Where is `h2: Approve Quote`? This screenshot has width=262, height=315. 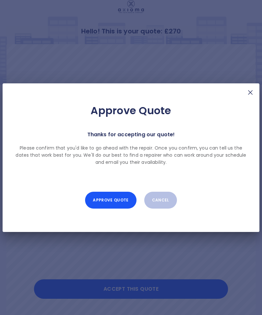
h2: Approve Quote is located at coordinates (131, 110).